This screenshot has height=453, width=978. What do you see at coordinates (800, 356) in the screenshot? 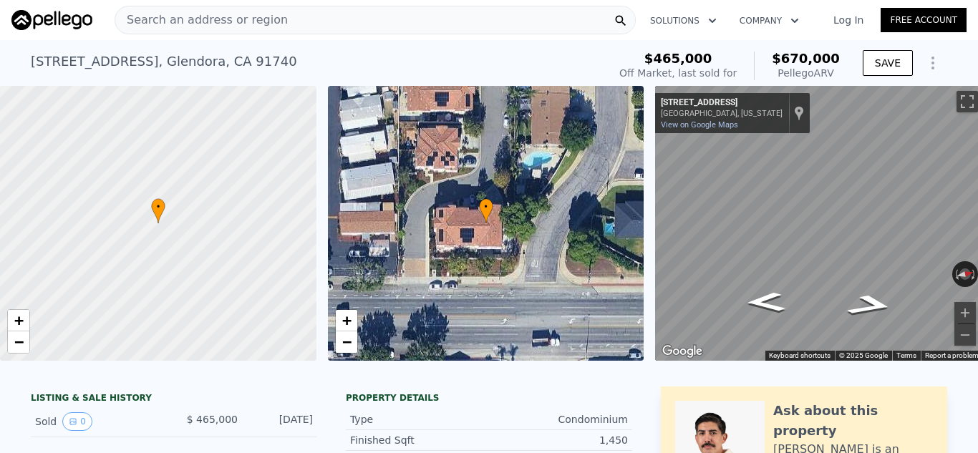
I see `button: Keyboard shortcuts` at bounding box center [800, 356].